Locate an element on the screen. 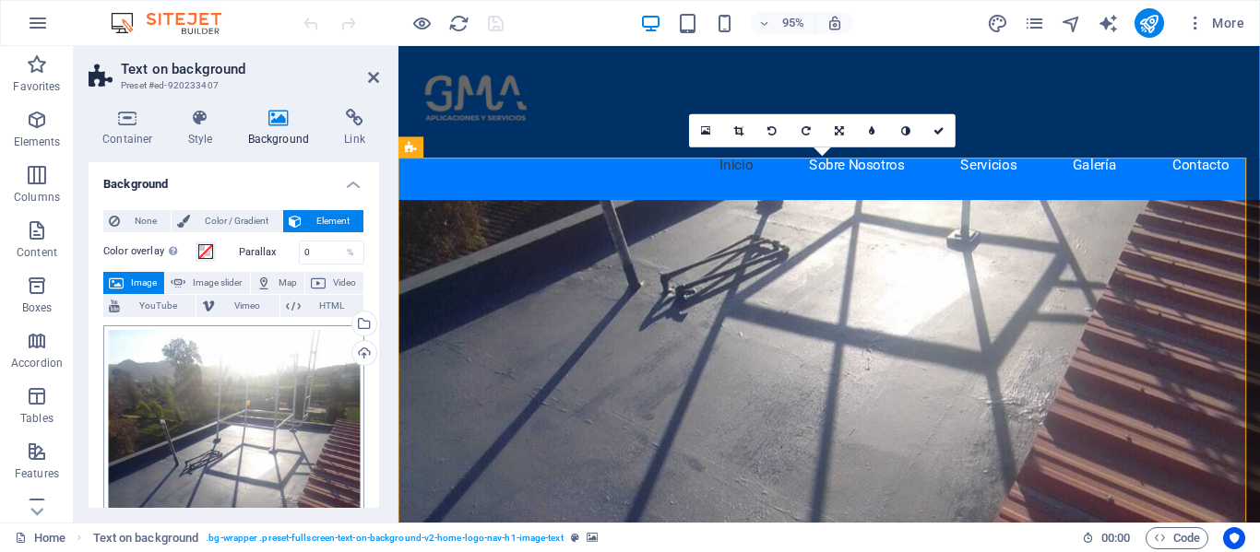  h6: 95% is located at coordinates (793, 23).